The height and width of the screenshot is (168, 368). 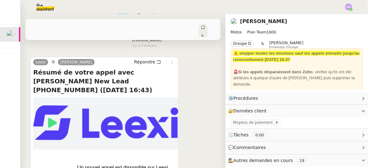 I want to click on div: 🔐Données client, so click(x=296, y=111).